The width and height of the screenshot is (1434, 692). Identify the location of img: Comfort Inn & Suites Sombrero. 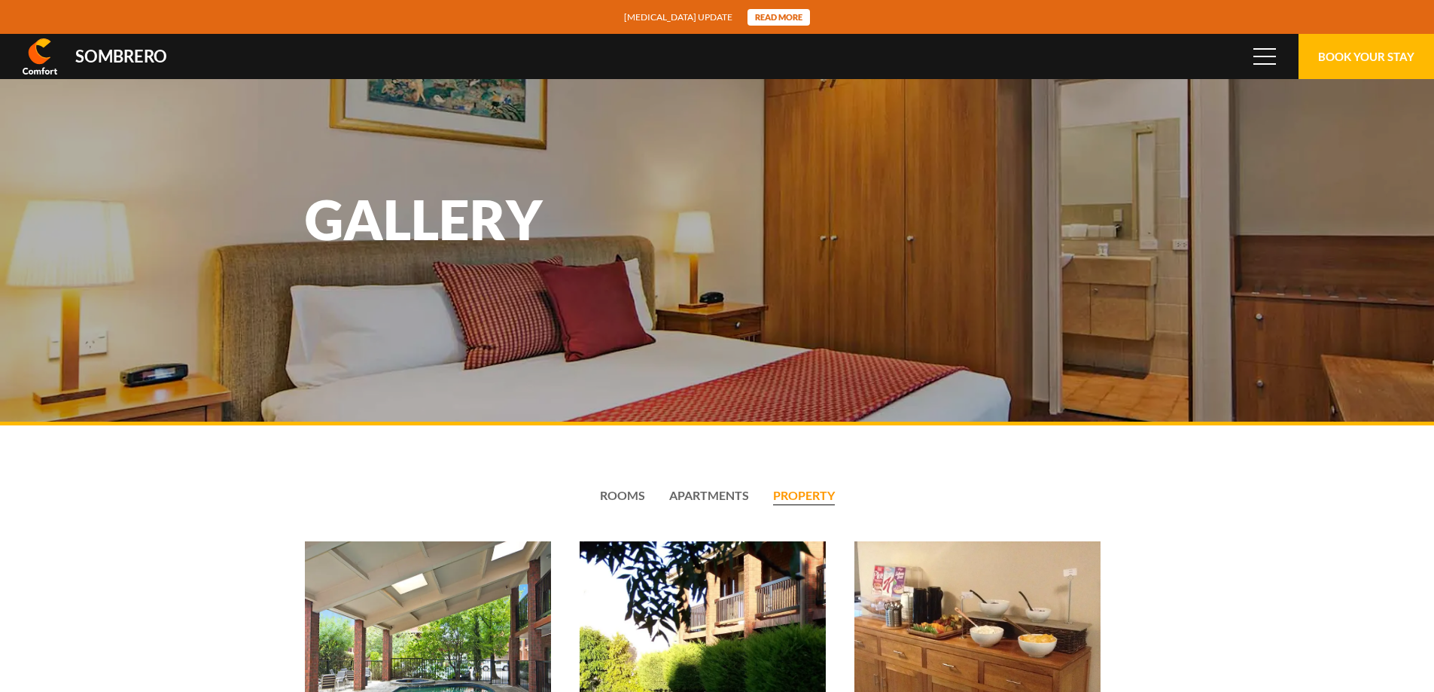
(40, 56).